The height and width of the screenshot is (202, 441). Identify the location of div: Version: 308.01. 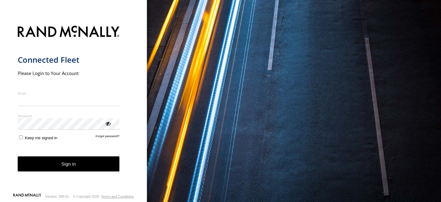
(57, 196).